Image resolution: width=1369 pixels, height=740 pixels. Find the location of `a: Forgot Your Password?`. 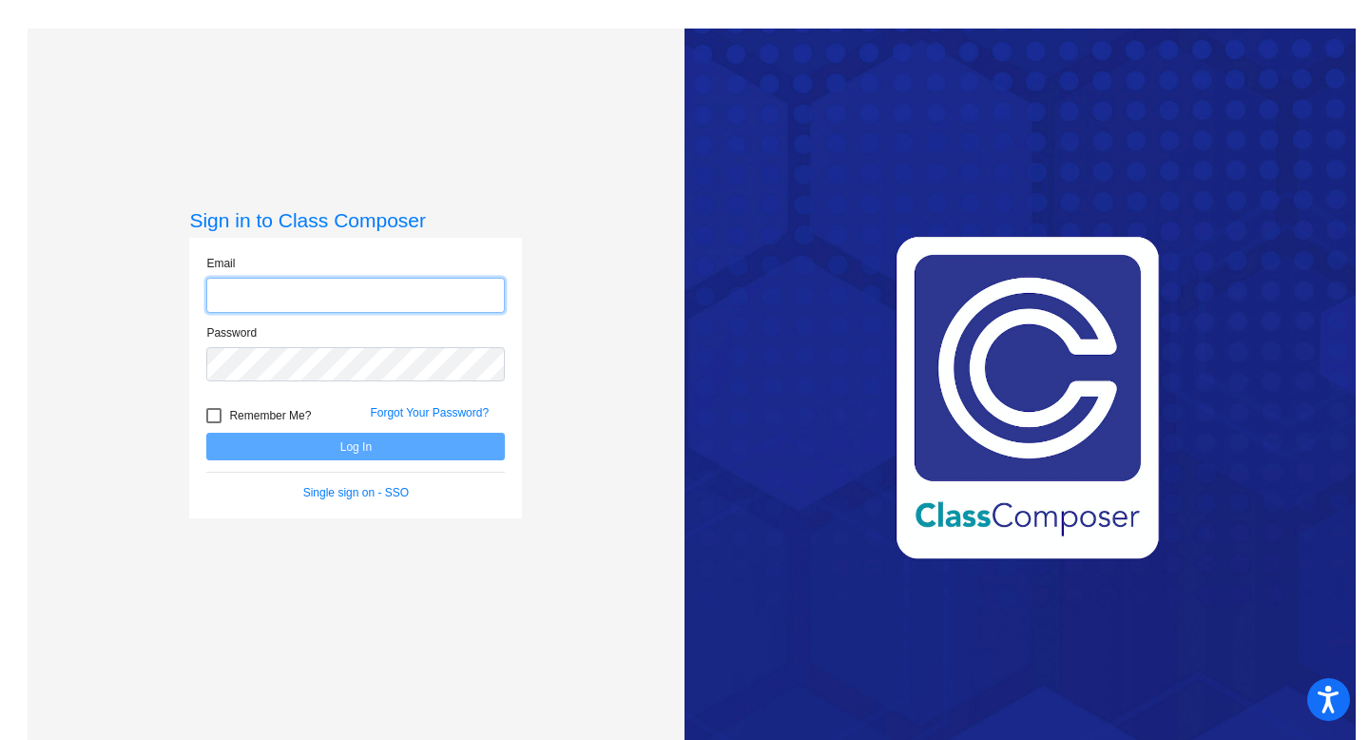

a: Forgot Your Password? is located at coordinates (429, 413).